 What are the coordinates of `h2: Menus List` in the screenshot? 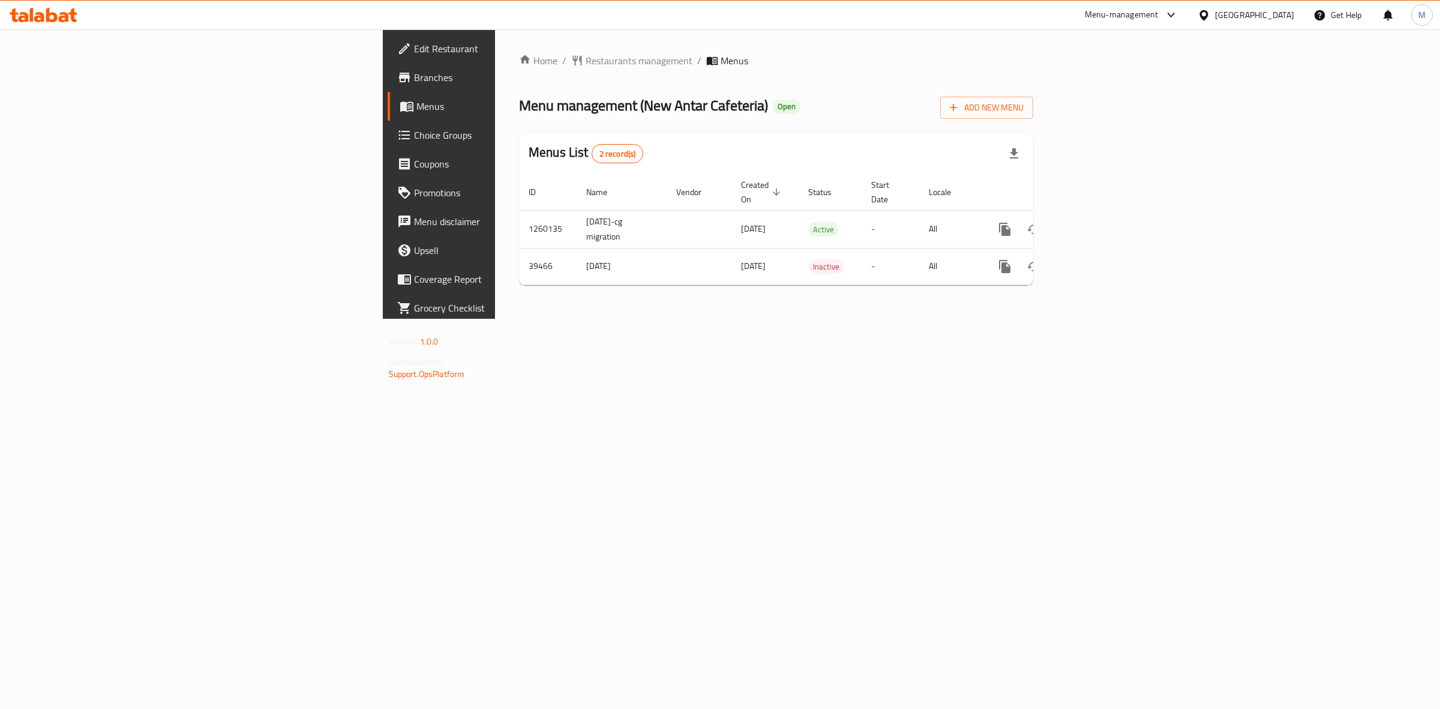 It's located at (586, 153).